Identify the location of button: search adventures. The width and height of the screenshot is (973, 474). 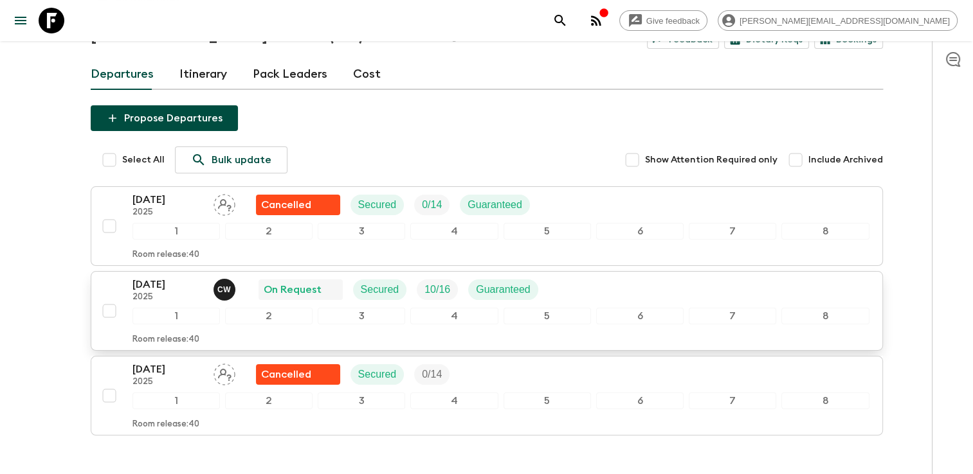
(560, 21).